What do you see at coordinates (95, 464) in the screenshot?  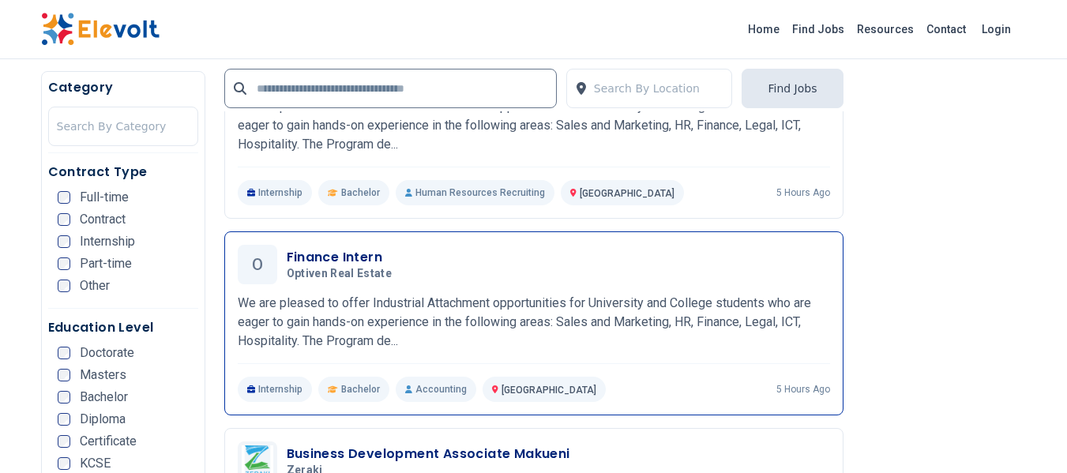 I see `span: KCSE` at bounding box center [95, 464].